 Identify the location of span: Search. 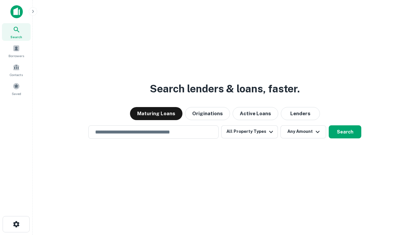
(16, 37).